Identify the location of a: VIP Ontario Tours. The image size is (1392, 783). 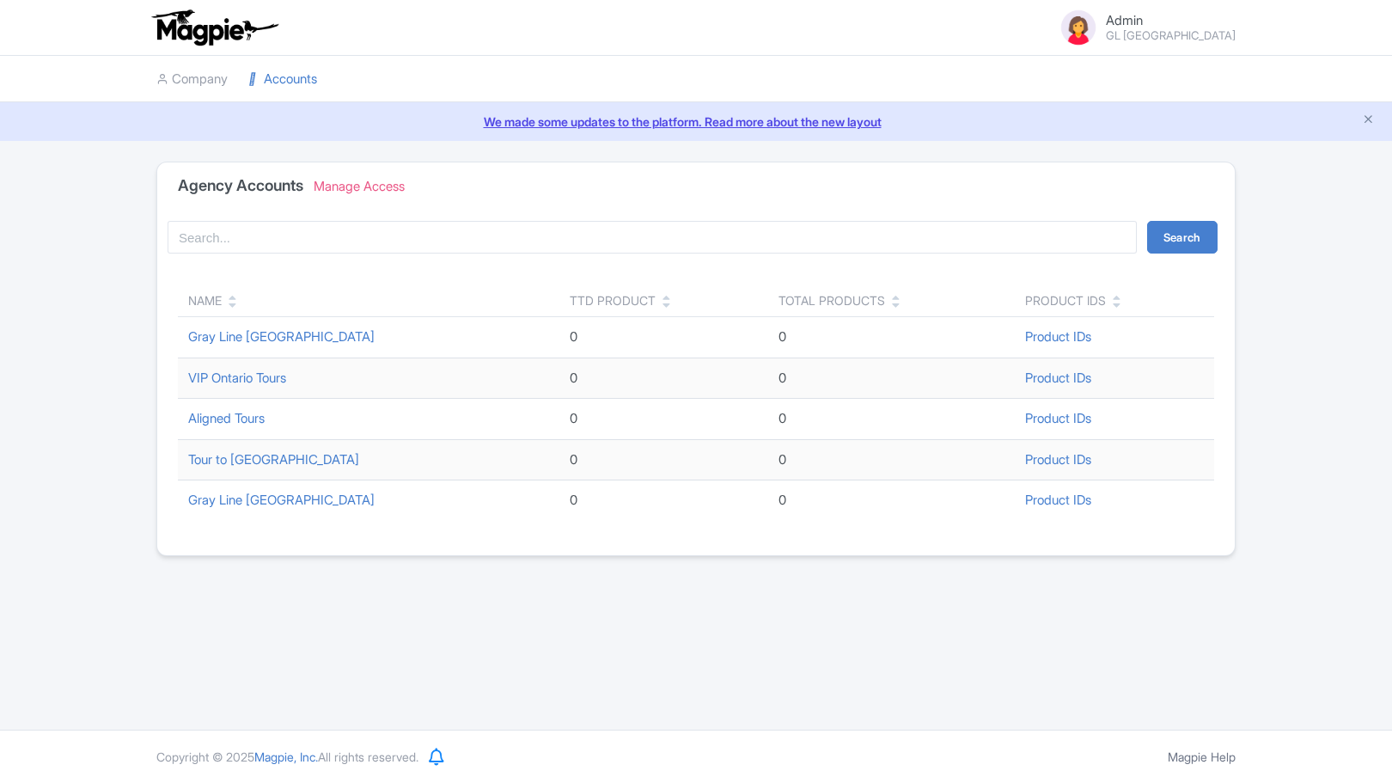
(237, 377).